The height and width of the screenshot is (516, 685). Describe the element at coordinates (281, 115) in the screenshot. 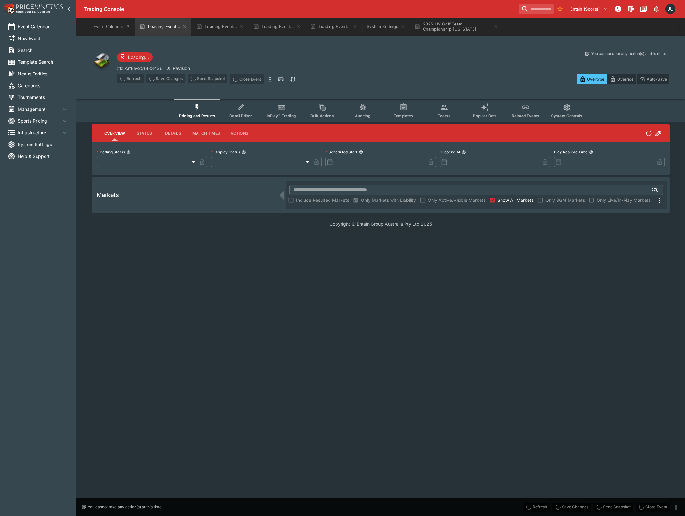

I see `span: InPlay™ Trading` at that location.